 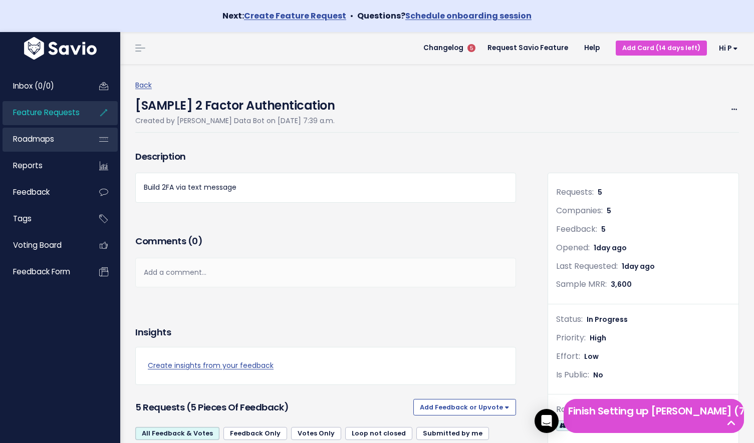 What do you see at coordinates (379, 434) in the screenshot?
I see `a: Loop not closed` at bounding box center [379, 434].